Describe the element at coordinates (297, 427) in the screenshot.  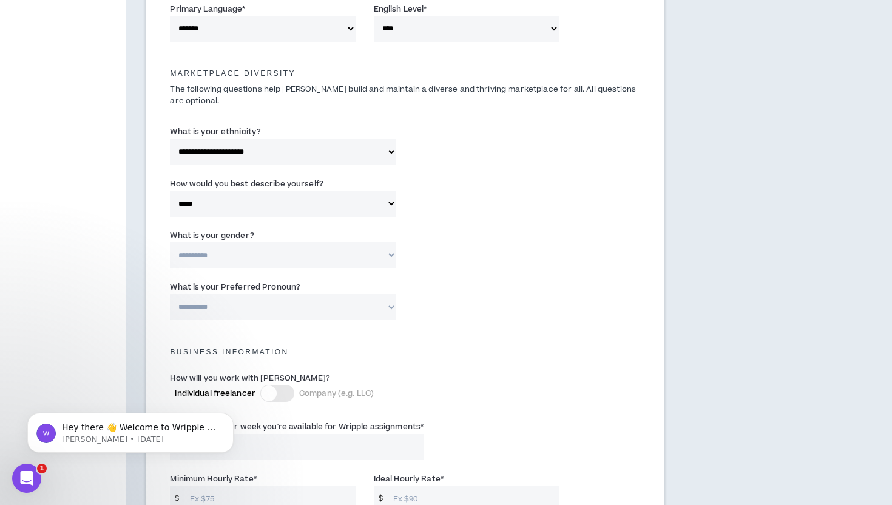
I see `label: Typical hours per week you're available for Wripple assignments` at that location.